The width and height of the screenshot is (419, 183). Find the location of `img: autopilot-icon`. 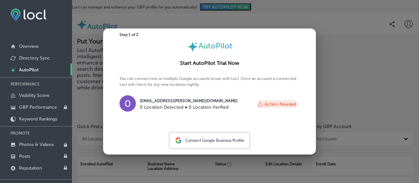

img: autopilot-icon is located at coordinates (193, 46).